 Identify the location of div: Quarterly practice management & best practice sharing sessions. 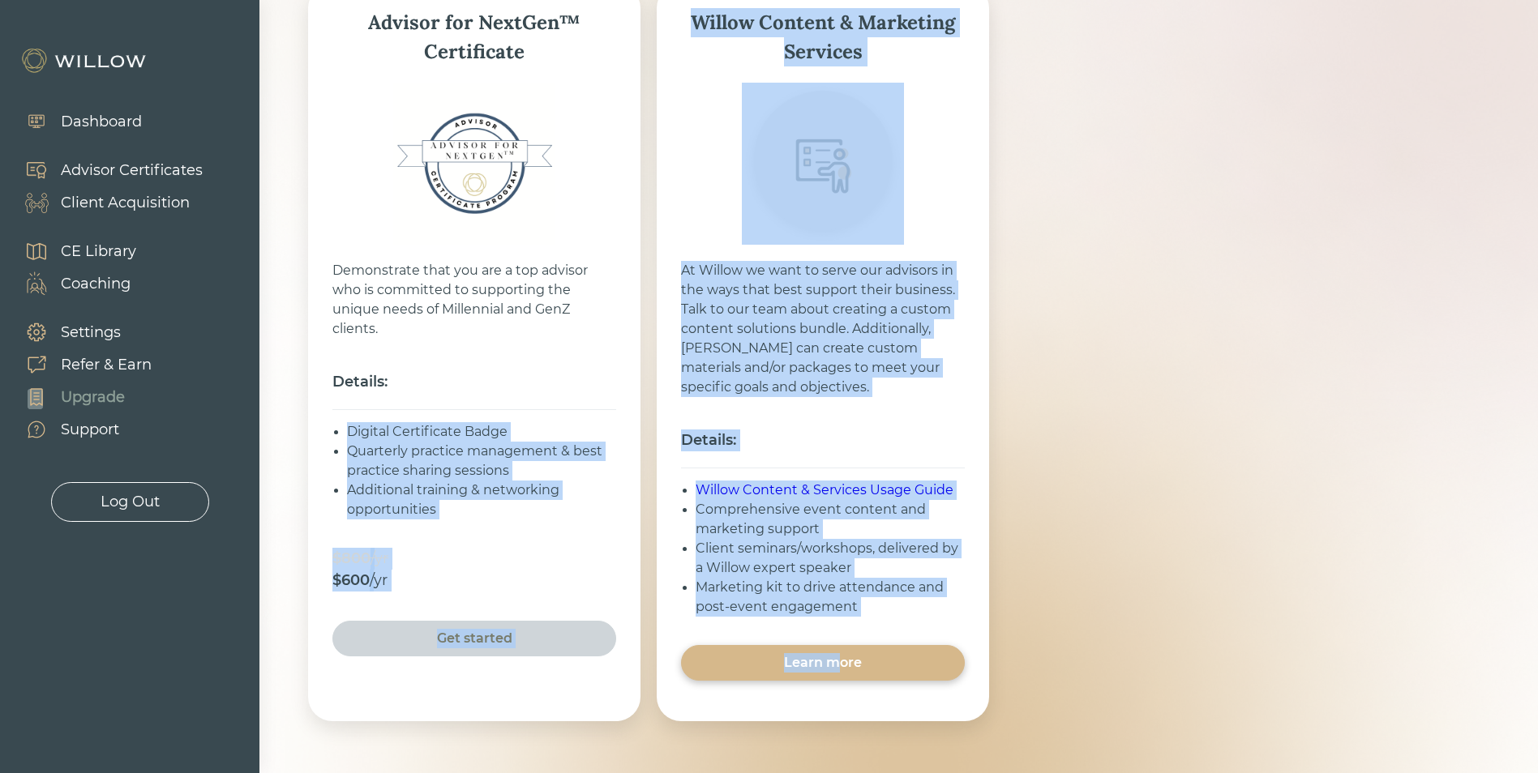
(482, 461).